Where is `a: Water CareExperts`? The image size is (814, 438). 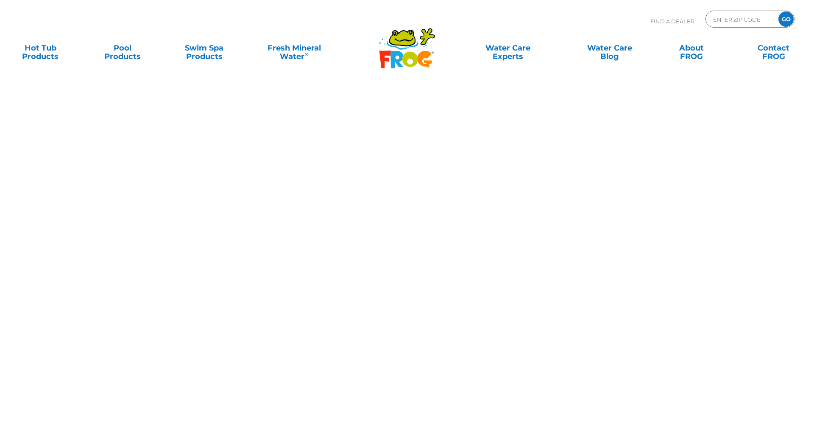 a: Water CareExperts is located at coordinates (508, 48).